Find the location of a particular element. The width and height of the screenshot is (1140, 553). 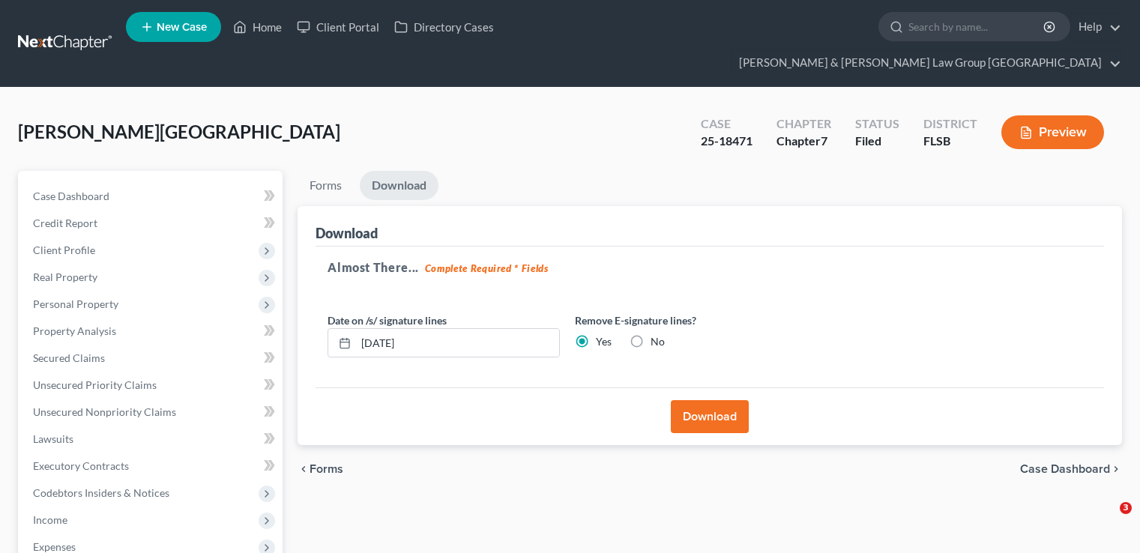

button: Download is located at coordinates (709, 417).